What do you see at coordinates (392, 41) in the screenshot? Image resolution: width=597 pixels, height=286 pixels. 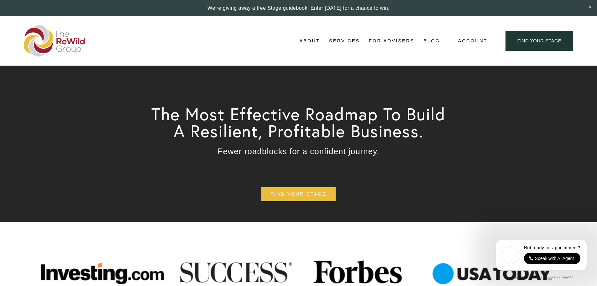 I see `a: For Advisers` at bounding box center [392, 41].